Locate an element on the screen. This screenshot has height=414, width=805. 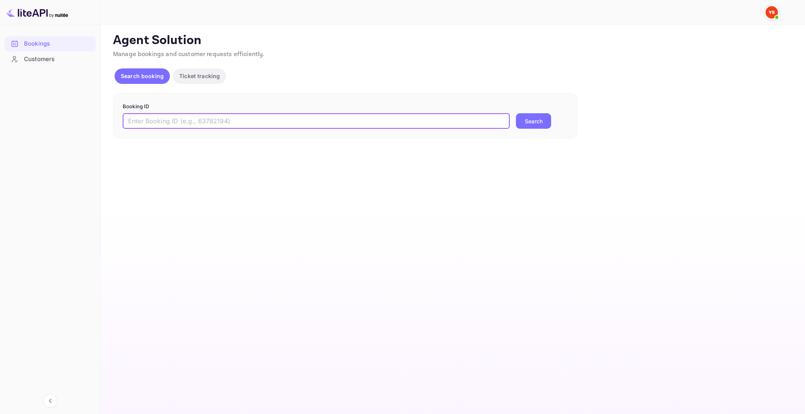
a: Customers is located at coordinates (50, 59).